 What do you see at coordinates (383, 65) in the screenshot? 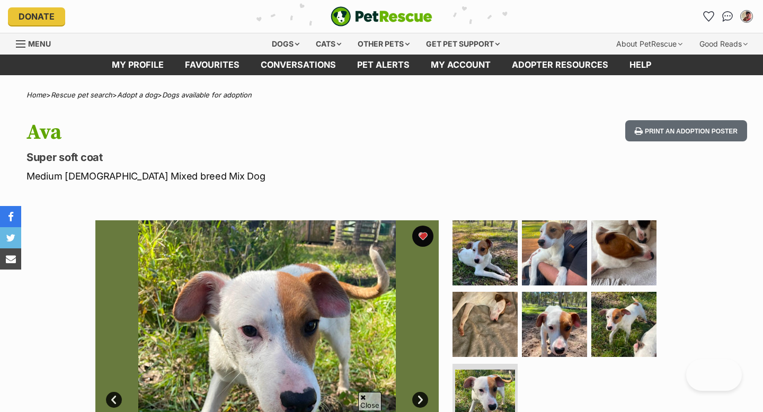
I see `a: Pet alerts` at bounding box center [383, 65].